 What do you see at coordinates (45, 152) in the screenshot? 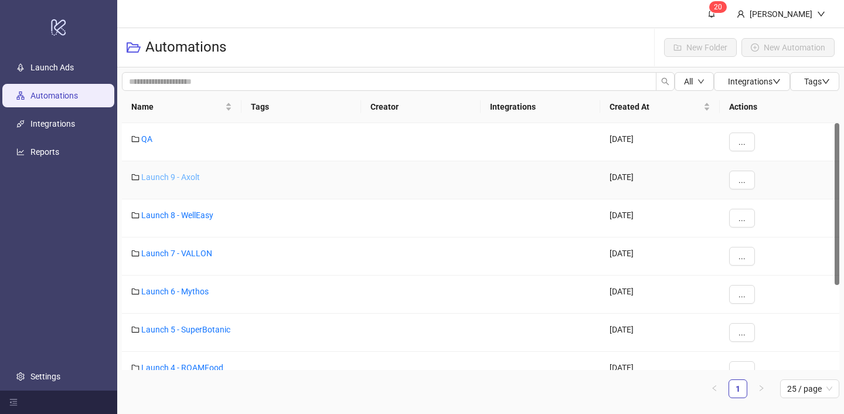
I see `a: Reports` at bounding box center [45, 152].